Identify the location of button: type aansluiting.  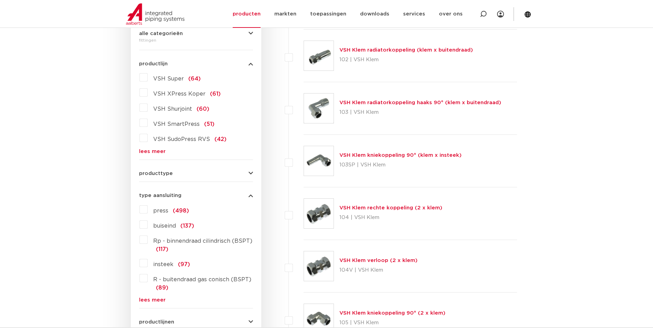
(196, 195).